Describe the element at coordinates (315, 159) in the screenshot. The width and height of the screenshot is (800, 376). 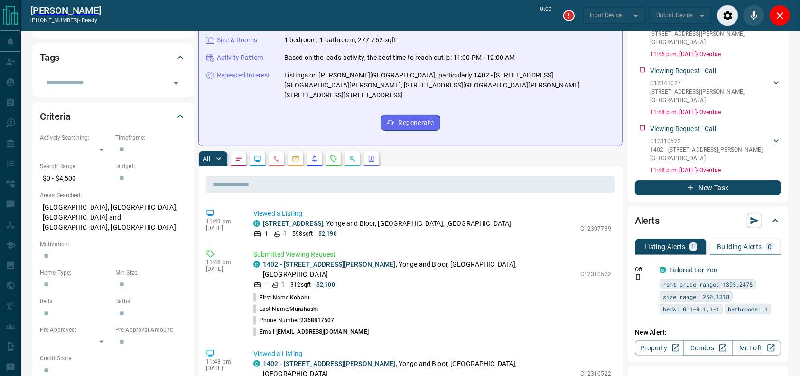
I see `svg: Listing Alerts` at that location.